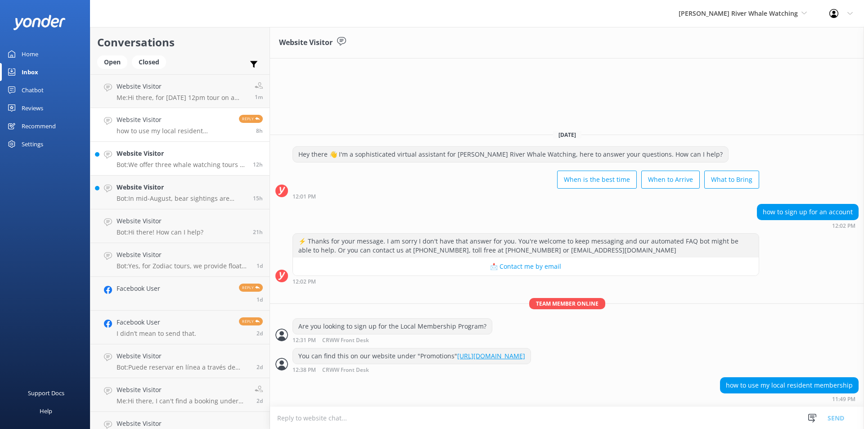  What do you see at coordinates (844, 399) in the screenshot?
I see `strong: 11:49 PM` at bounding box center [844, 399].